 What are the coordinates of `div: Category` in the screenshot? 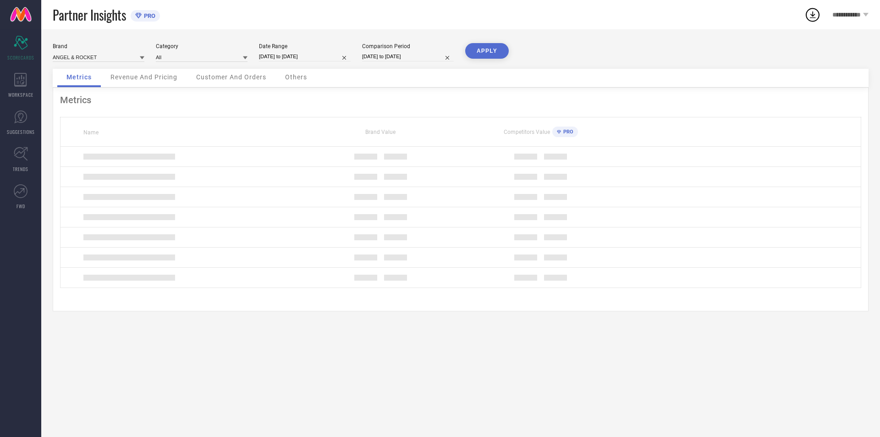 It's located at (202, 46).